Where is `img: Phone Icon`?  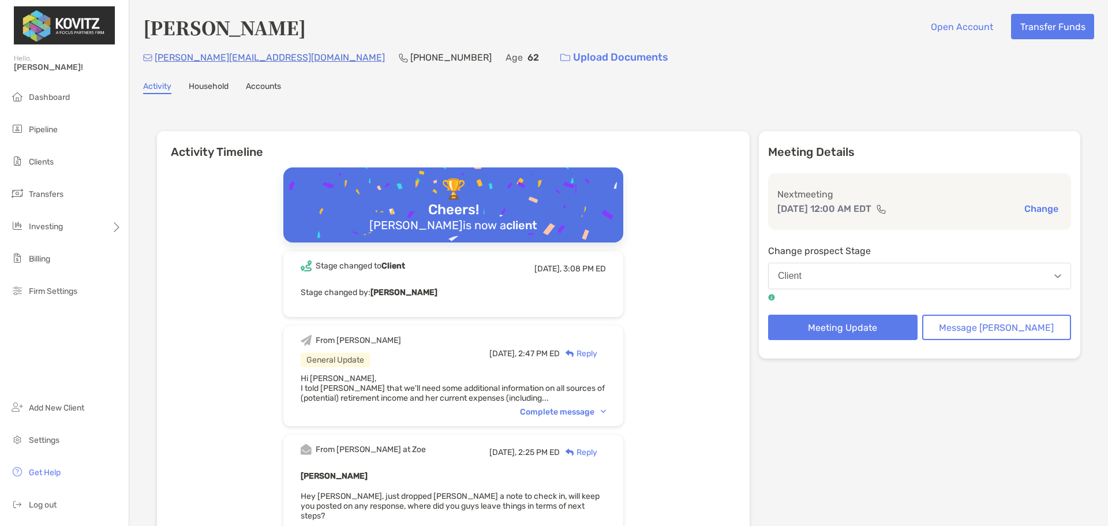
img: Phone Icon is located at coordinates (404, 58).